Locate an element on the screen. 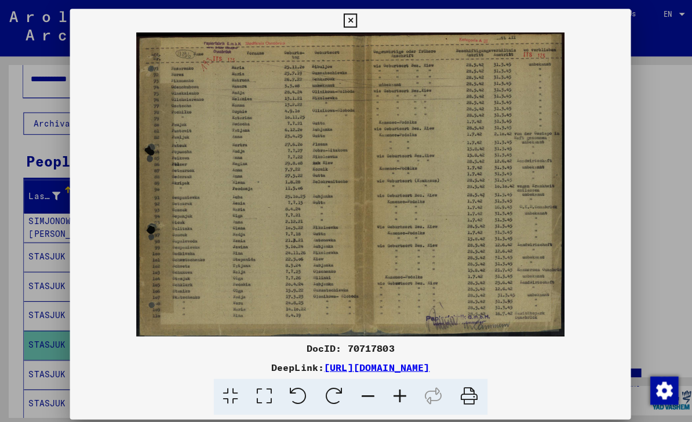 The height and width of the screenshot is (422, 692). img: 001.jpg is located at coordinates (346, 182).